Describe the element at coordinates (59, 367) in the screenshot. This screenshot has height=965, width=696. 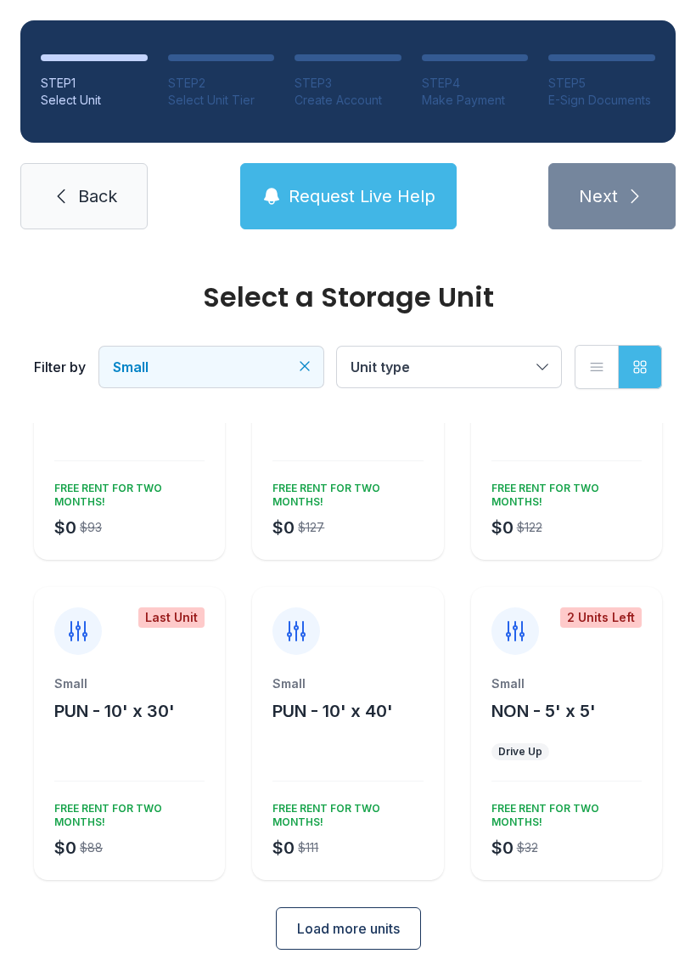
I see `div: Filter by` at that location.